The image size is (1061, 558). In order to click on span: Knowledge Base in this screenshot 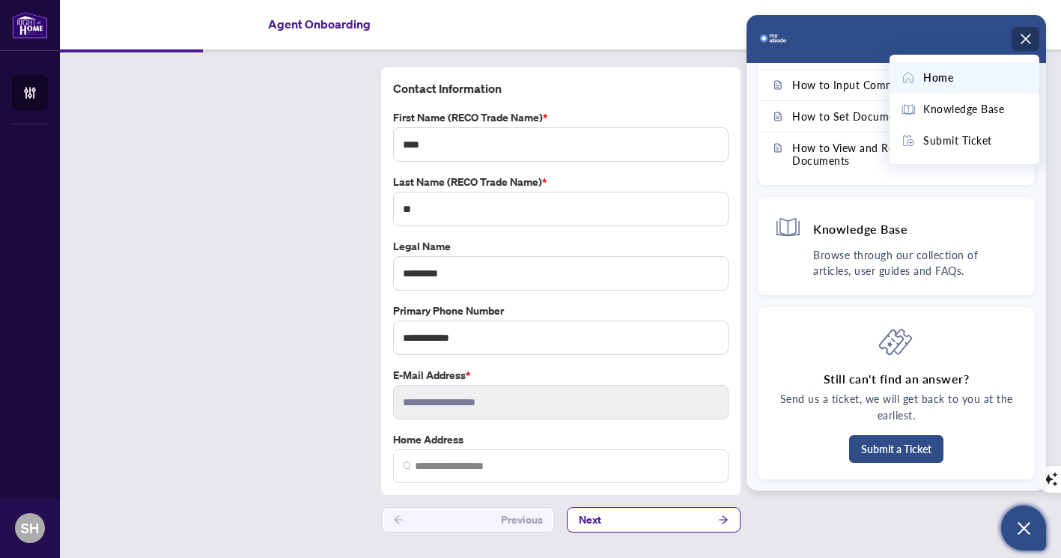, I will do `click(964, 109)`.